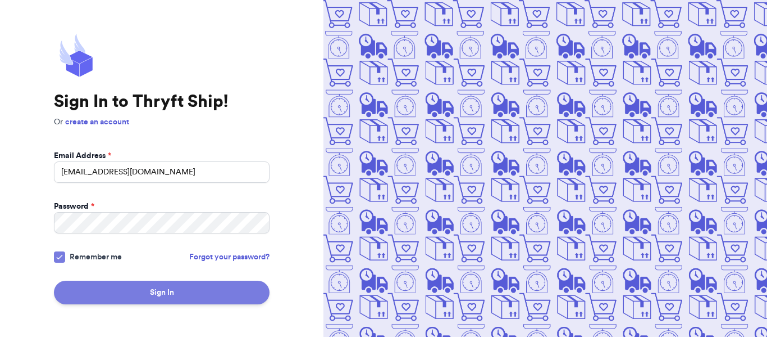 The width and height of the screenshot is (767, 337). What do you see at coordinates (74, 206) in the screenshot?
I see `label: Password` at bounding box center [74, 206].